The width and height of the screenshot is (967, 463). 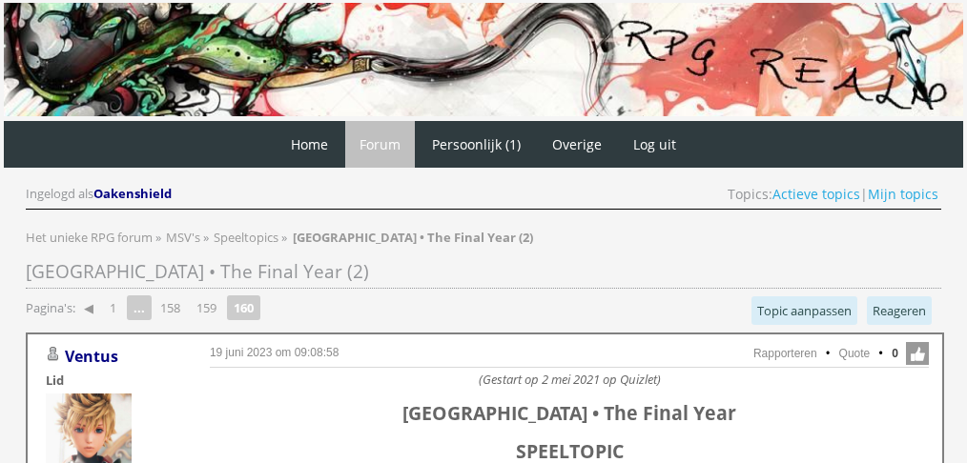 I want to click on a: Mijn topics, so click(x=903, y=194).